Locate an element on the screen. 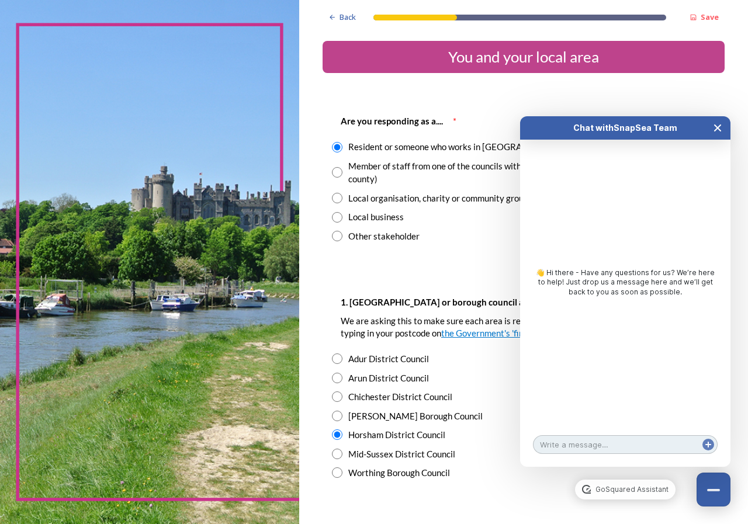 The height and width of the screenshot is (524, 748). strong: Save is located at coordinates (710, 17).